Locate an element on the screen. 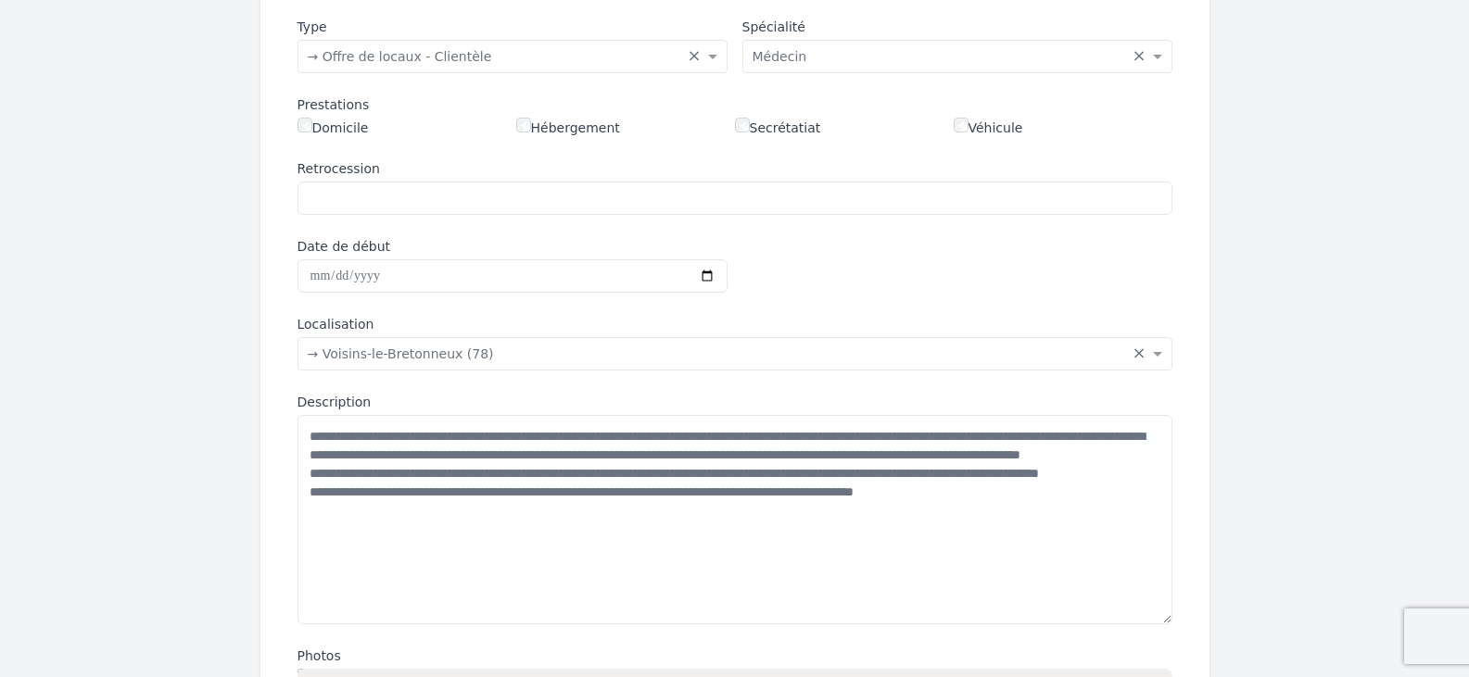 This screenshot has width=1469, height=677. label: Description is located at coordinates (735, 402).